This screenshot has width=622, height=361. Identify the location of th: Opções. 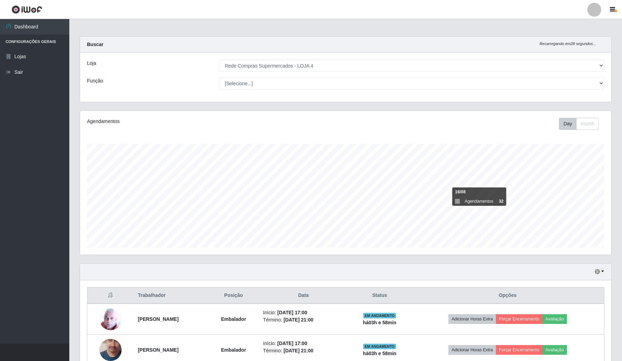
(507, 295).